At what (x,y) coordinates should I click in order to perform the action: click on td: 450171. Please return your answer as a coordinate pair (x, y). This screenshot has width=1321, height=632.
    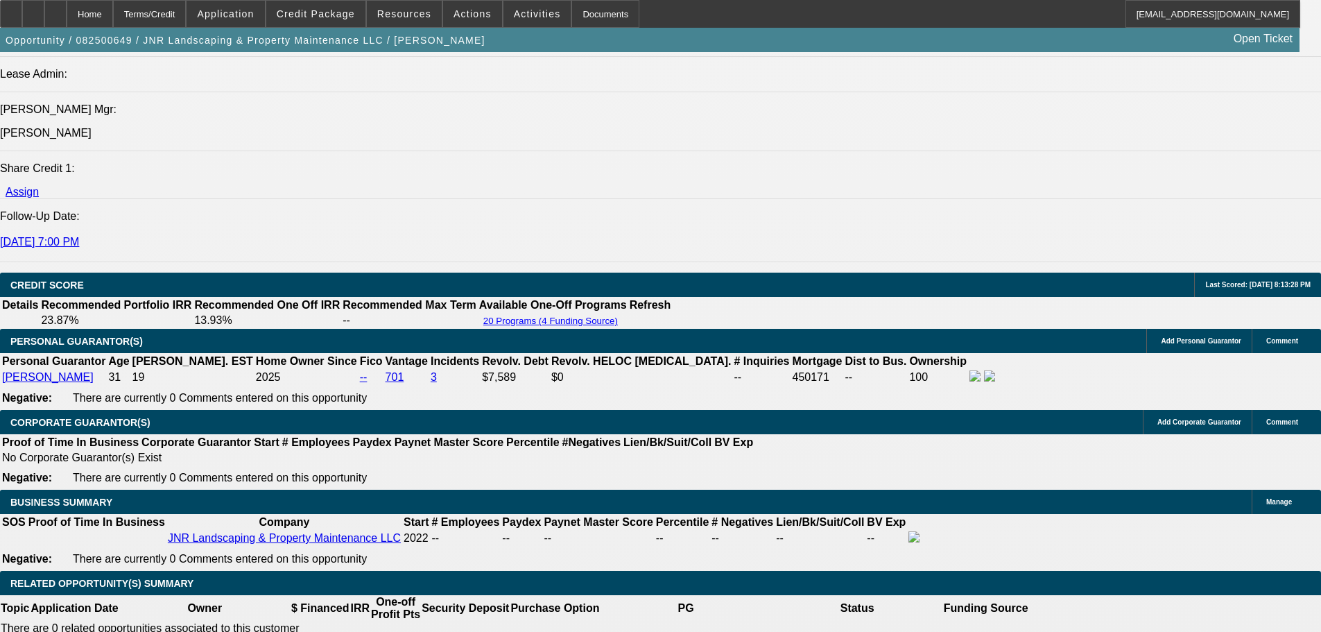
    Looking at the image, I should click on (818, 377).